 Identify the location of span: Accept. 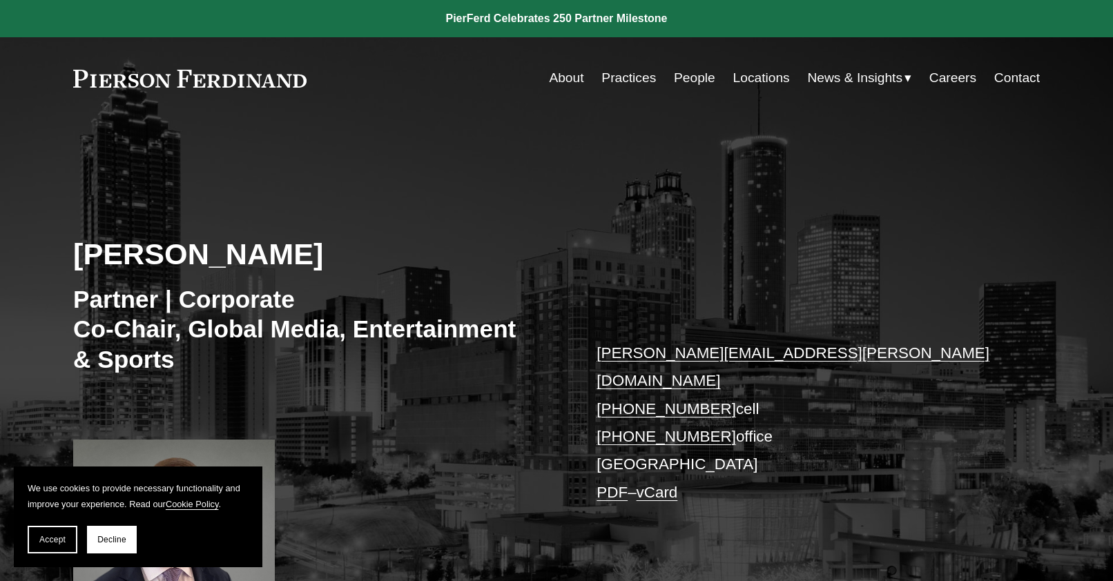
(52, 540).